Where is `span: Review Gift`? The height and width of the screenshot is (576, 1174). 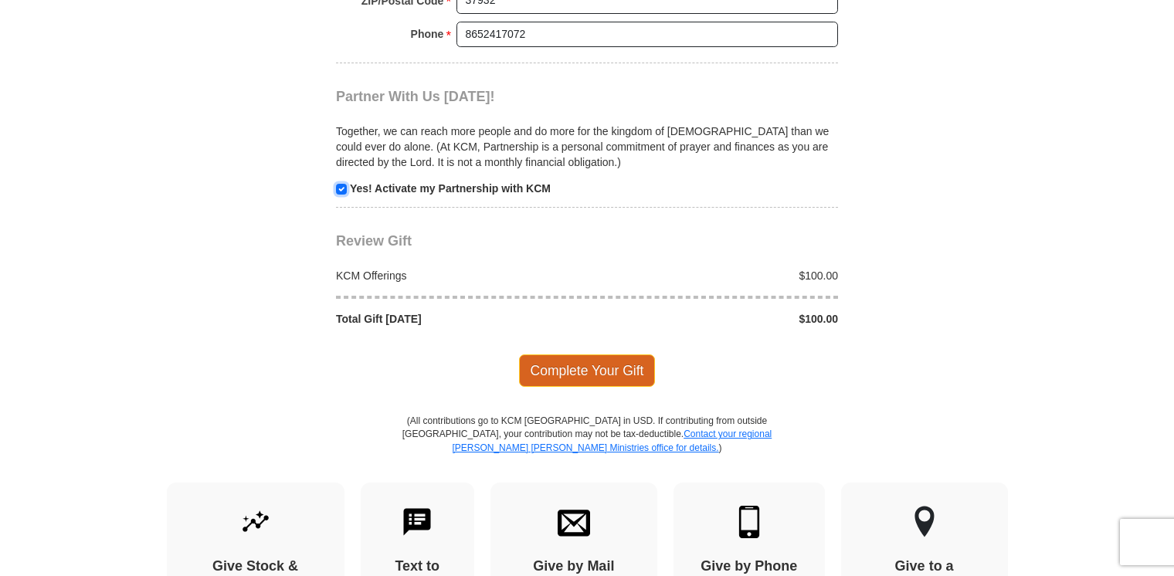
span: Review Gift is located at coordinates (374, 241).